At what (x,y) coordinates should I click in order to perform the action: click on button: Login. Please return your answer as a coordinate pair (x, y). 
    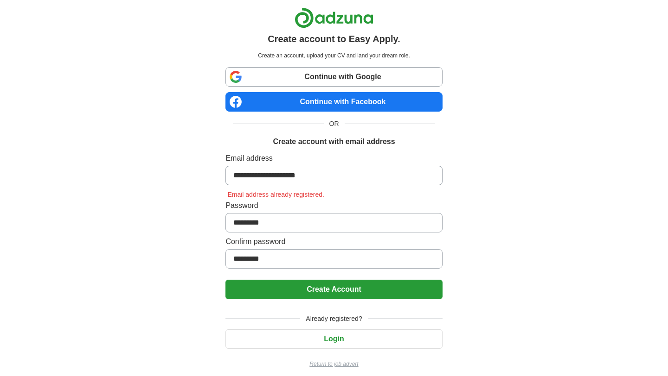
    Looking at the image, I should click on (333, 339).